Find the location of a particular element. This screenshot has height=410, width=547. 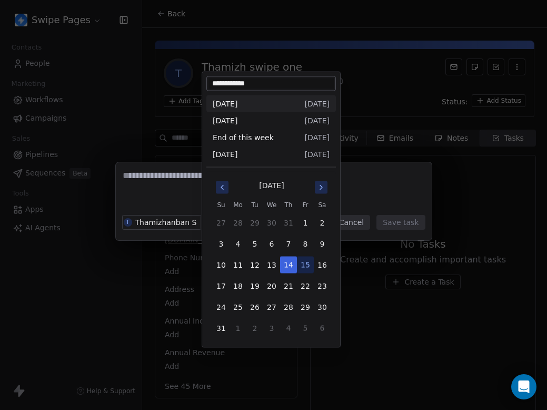

button: 12 is located at coordinates (255, 265).